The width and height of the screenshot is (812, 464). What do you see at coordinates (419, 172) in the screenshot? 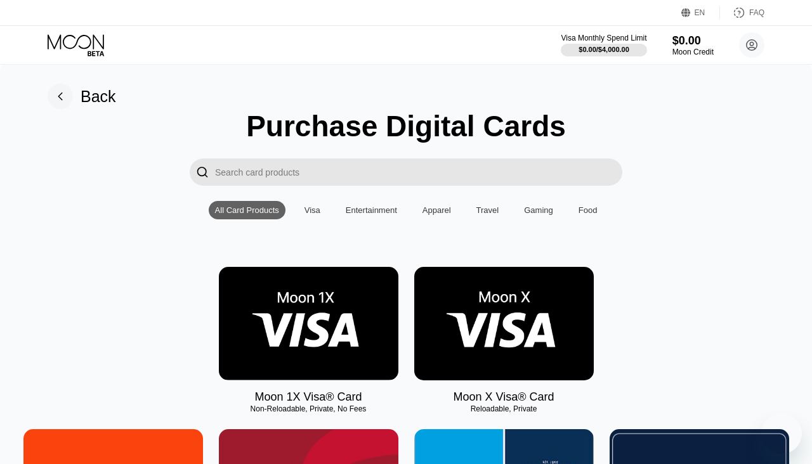
I see `input: Search card products` at bounding box center [419, 172].